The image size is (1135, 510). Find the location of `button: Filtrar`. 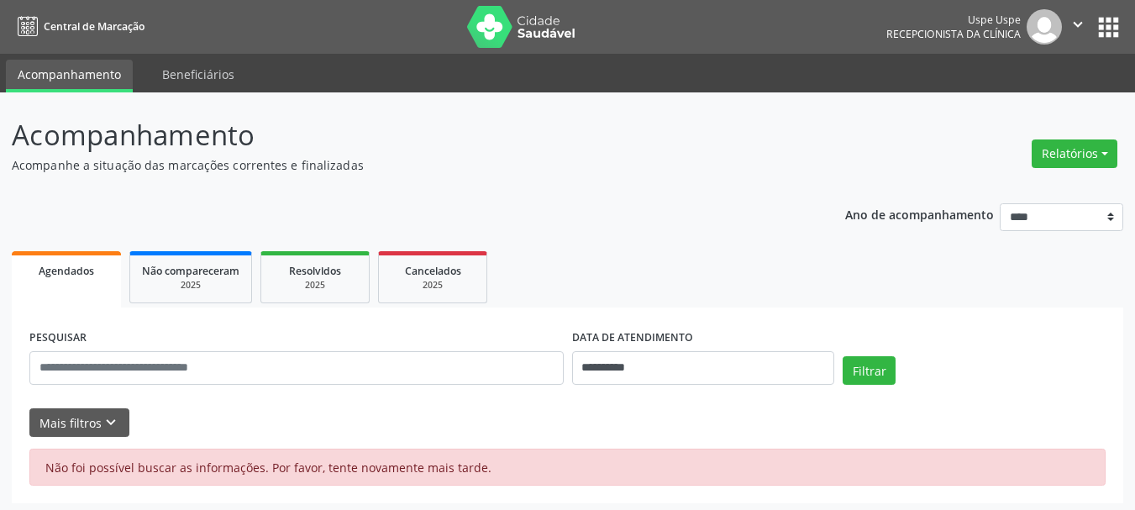

button: Filtrar is located at coordinates (869, 371).